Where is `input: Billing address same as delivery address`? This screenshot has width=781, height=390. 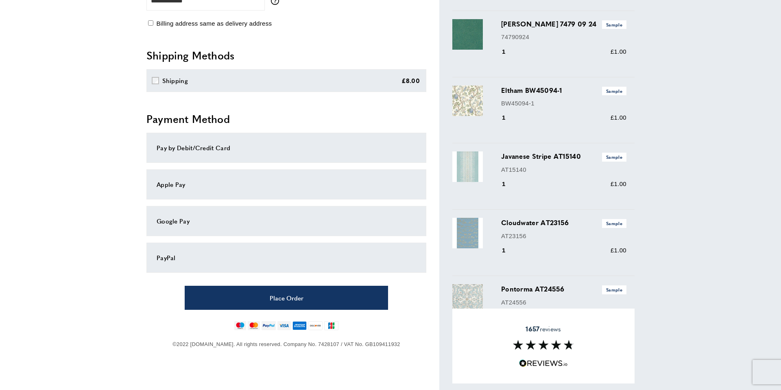
input: Billing address same as delivery address is located at coordinates (150, 23).